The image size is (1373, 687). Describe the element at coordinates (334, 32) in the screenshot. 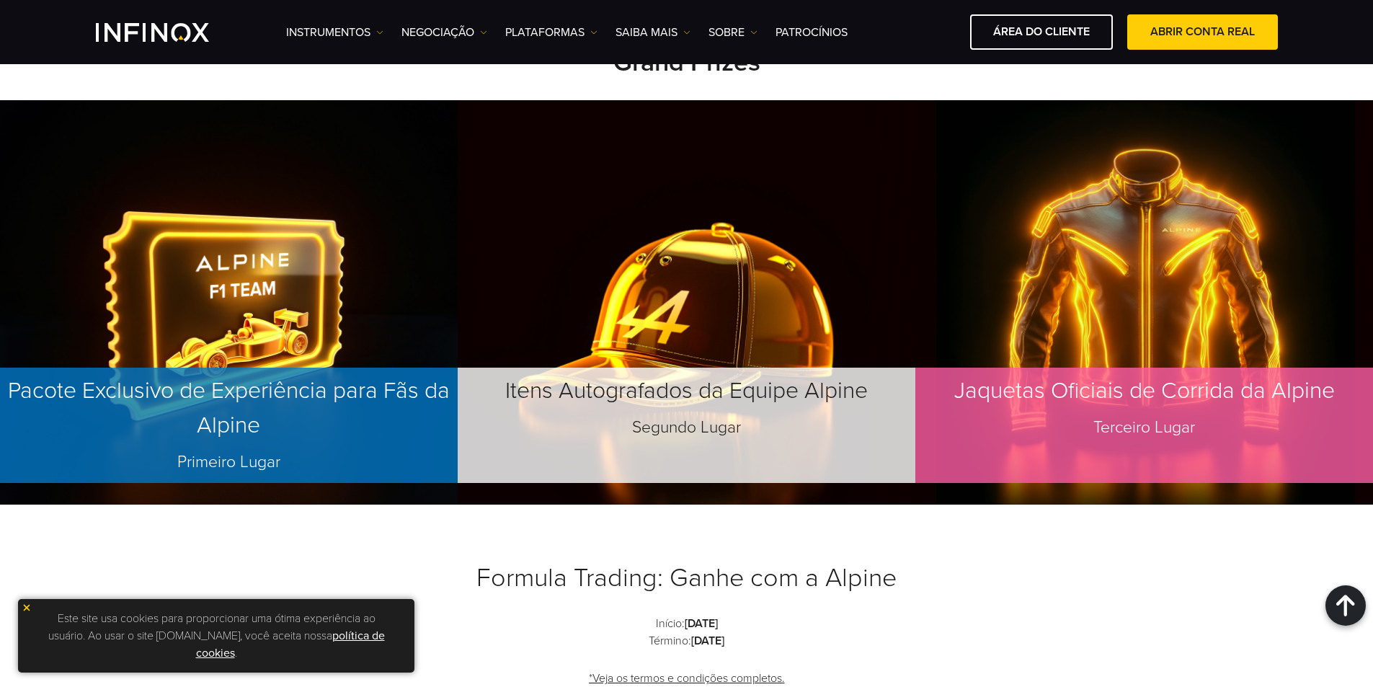

I see `a: Instrumentos` at that location.